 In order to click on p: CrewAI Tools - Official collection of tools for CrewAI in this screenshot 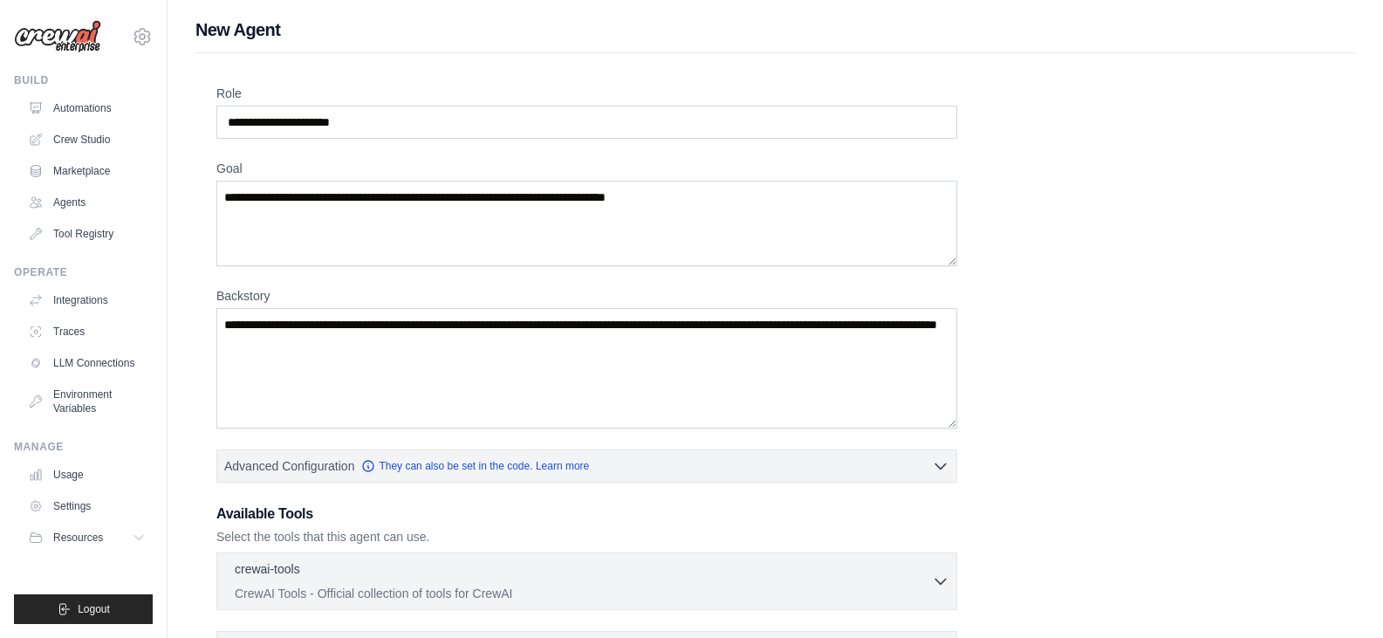, I will do `click(583, 593)`.